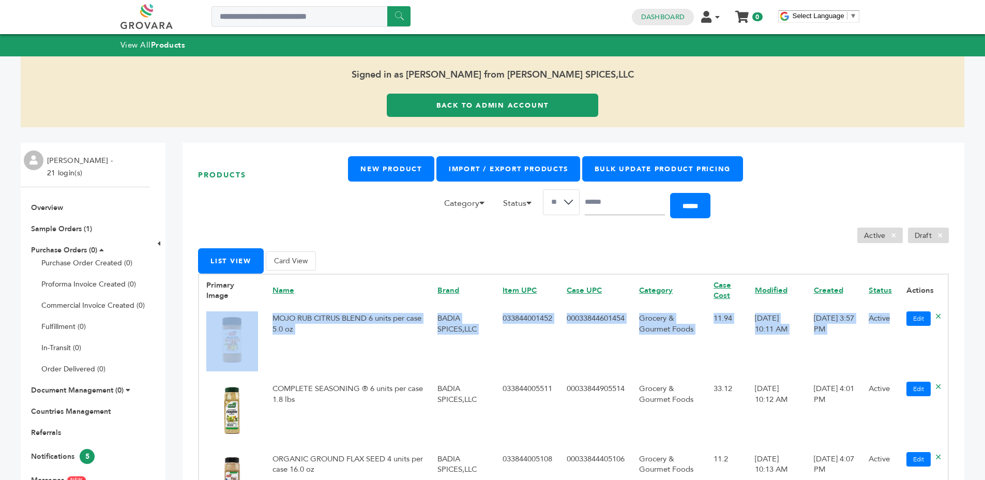 The width and height of the screenshot is (985, 480). Describe the element at coordinates (723, 290) in the screenshot. I see `a: Case Cost` at that location.